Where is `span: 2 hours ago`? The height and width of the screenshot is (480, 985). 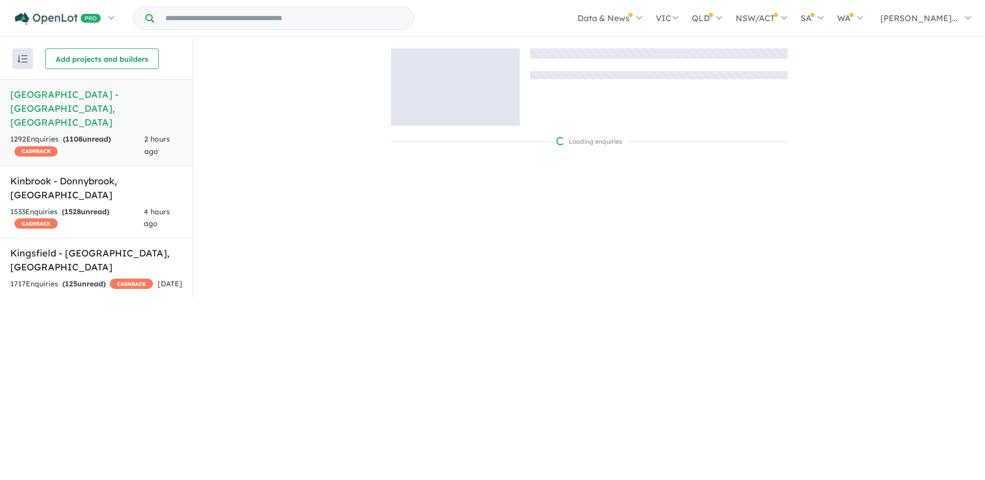 span: 2 hours ago is located at coordinates (157, 145).